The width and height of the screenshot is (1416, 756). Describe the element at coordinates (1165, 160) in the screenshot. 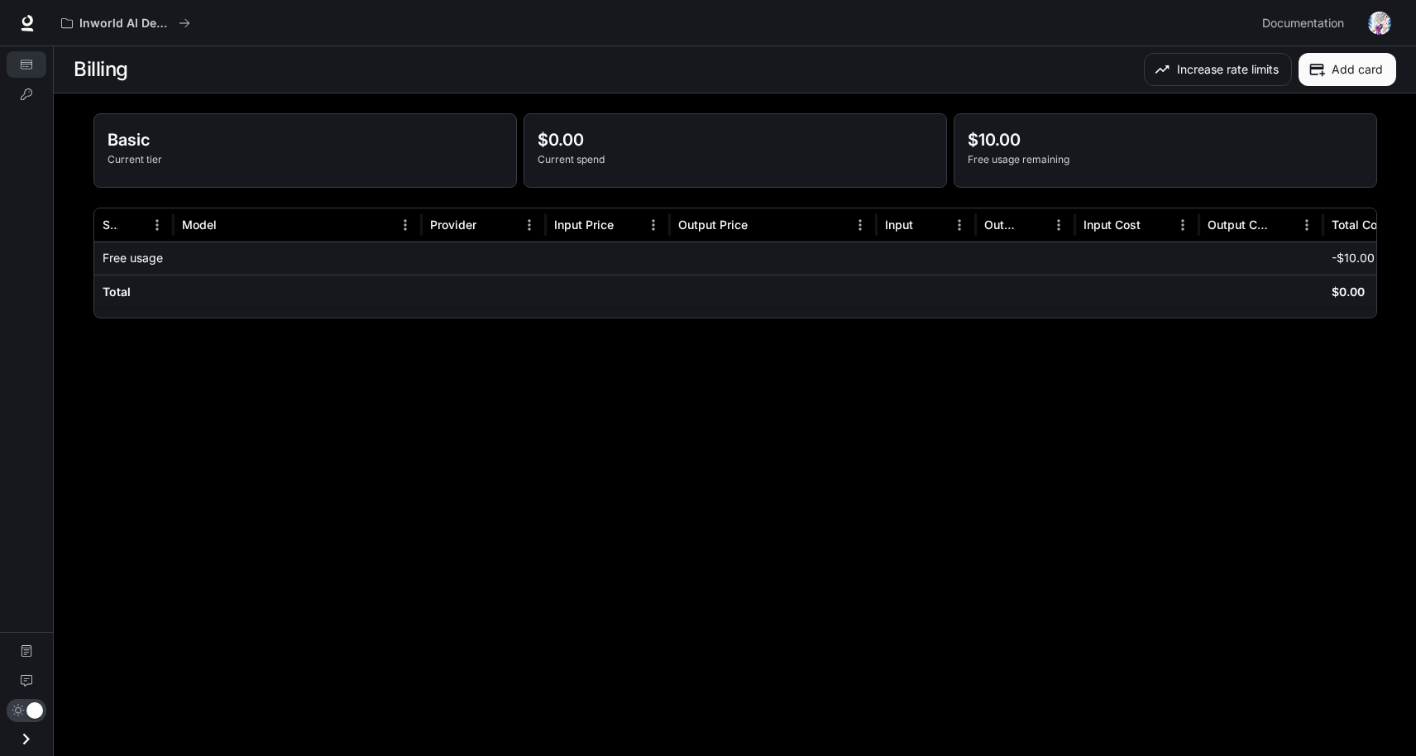

I see `p: Free usage remaining` at that location.